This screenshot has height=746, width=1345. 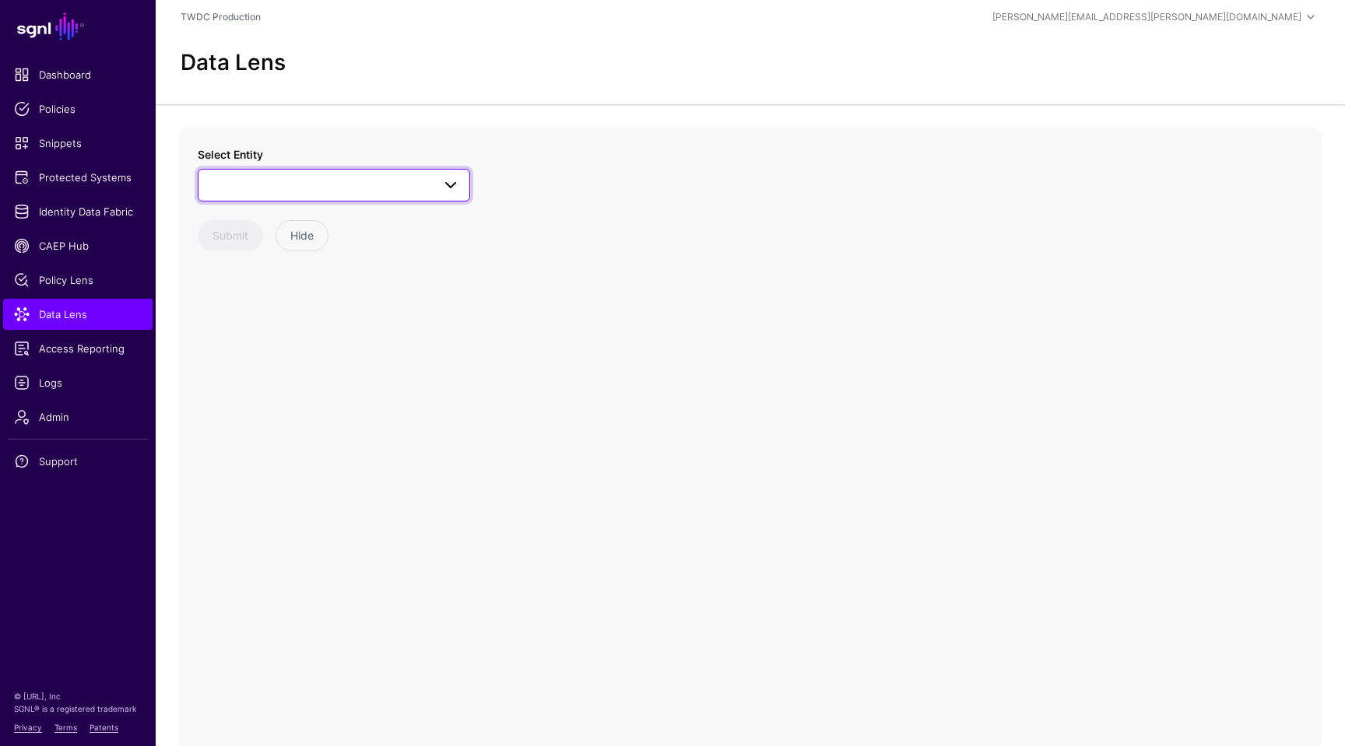 What do you see at coordinates (78, 314) in the screenshot?
I see `span: Data Lens` at bounding box center [78, 314].